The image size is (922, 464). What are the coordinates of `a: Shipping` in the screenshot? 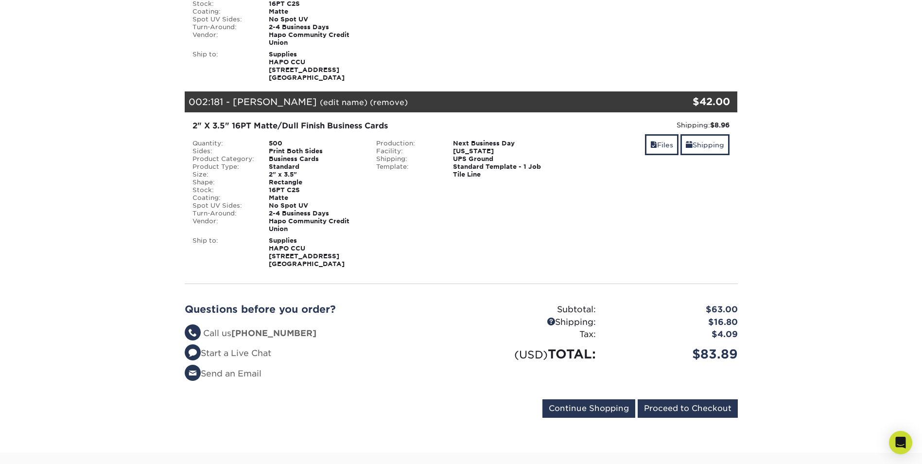 It's located at (705, 144).